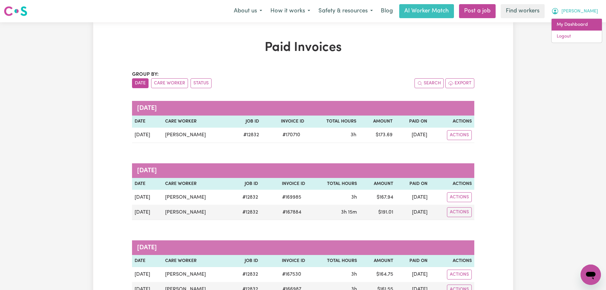 This screenshot has width=606, height=290. I want to click on a: Careseekers logo, so click(16, 11).